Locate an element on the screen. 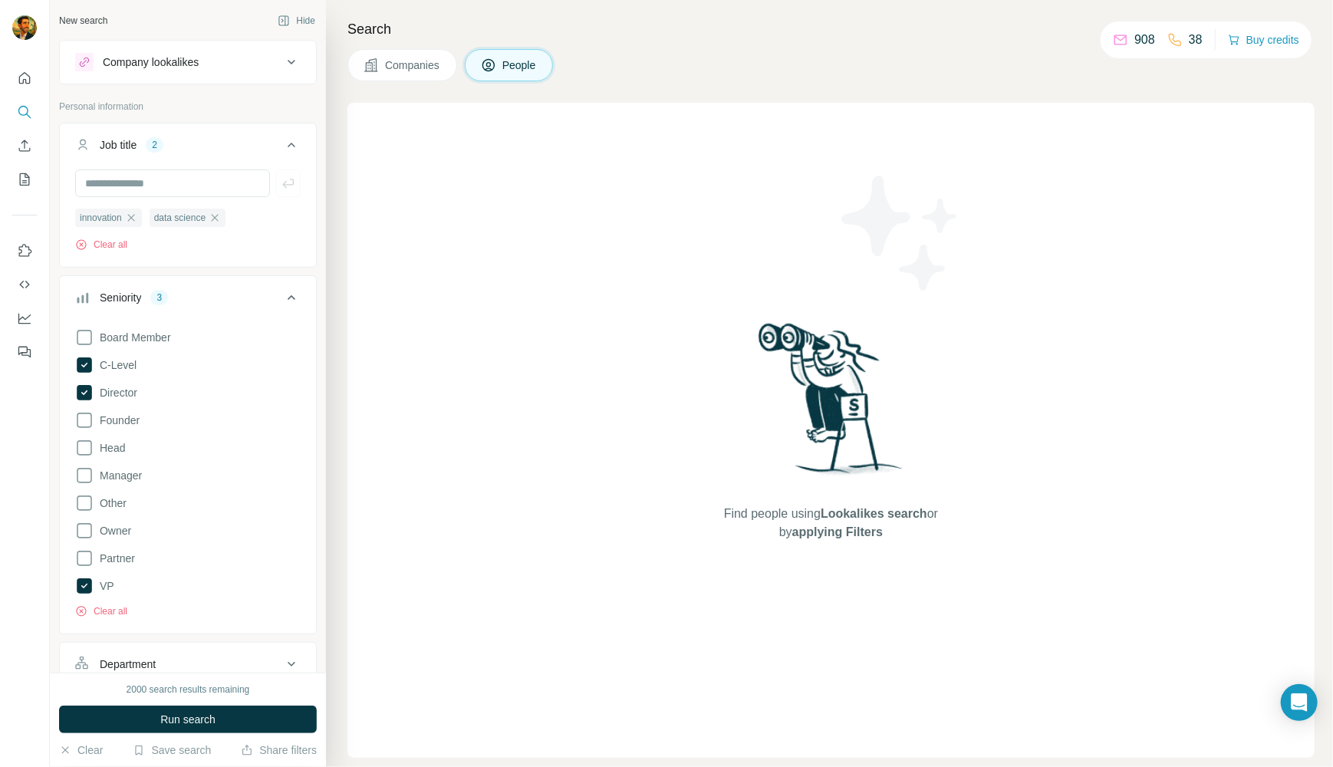 The height and width of the screenshot is (767, 1333). button: Dashboard is located at coordinates (25, 318).